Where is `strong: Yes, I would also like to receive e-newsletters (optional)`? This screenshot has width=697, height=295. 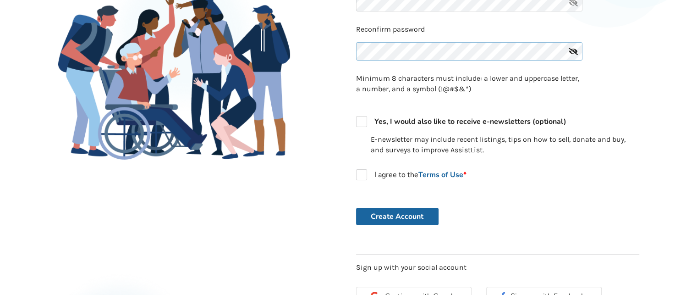 strong: Yes, I would also like to receive e-newsletters (optional) is located at coordinates (470, 121).